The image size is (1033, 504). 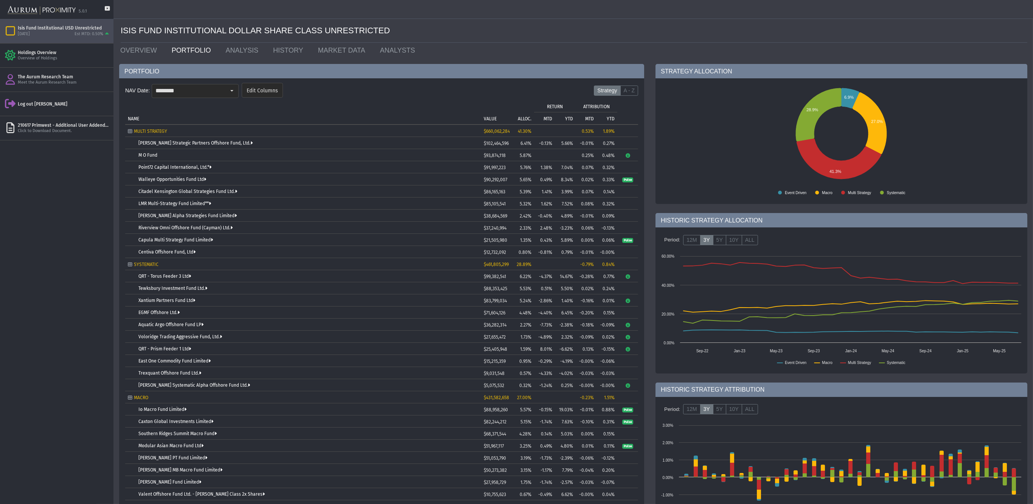 I want to click on span: 3.19%, so click(x=526, y=458).